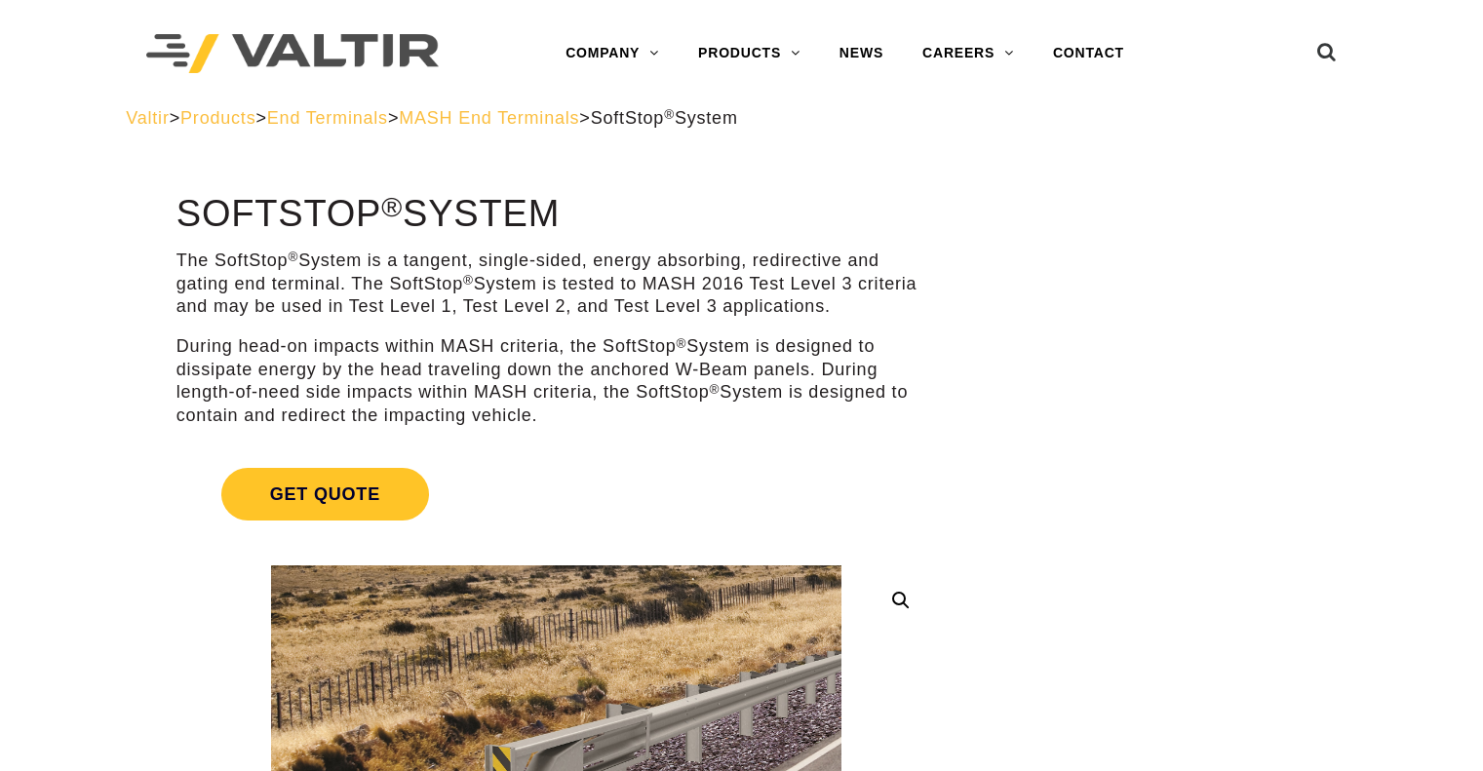  Describe the element at coordinates (217, 118) in the screenshot. I see `a: Products` at that location.